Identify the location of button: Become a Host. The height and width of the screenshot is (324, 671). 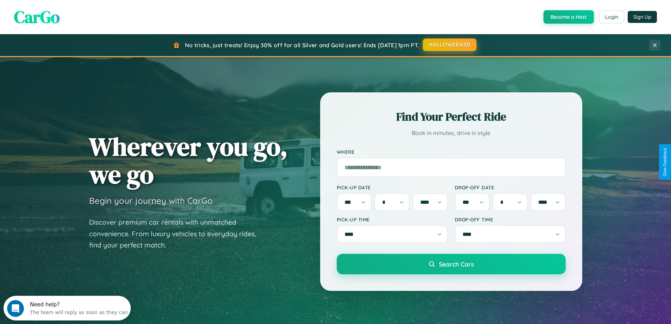
(569, 17).